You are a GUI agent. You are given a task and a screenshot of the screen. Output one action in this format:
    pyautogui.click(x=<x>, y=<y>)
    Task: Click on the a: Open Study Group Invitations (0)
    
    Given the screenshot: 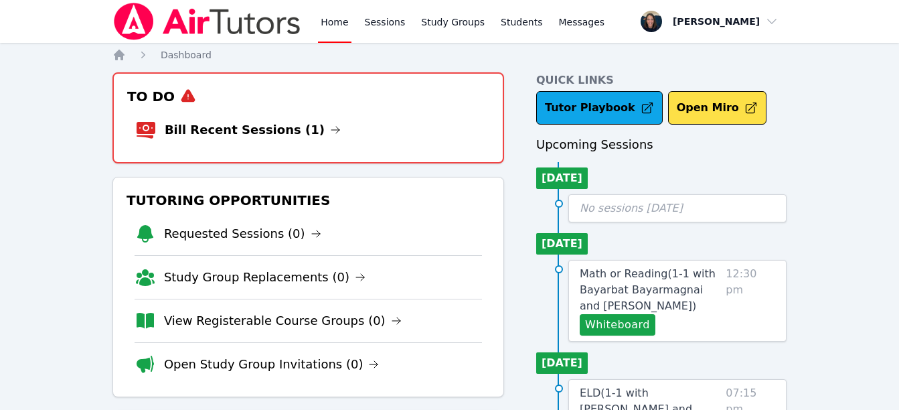 What is the action you would take?
    pyautogui.click(x=272, y=364)
    